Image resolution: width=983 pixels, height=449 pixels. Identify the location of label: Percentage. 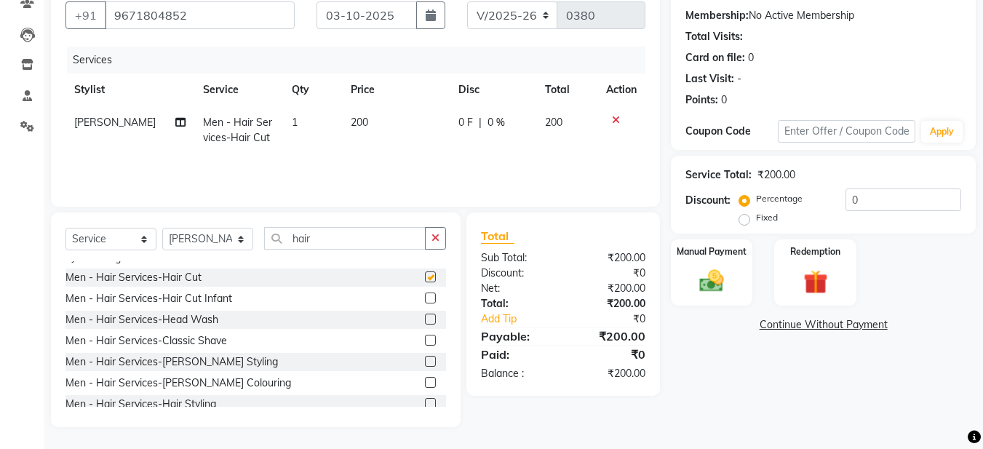
(779, 199).